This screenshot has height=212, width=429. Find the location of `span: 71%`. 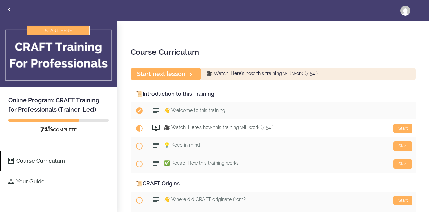

span: 71% is located at coordinates (47, 129).